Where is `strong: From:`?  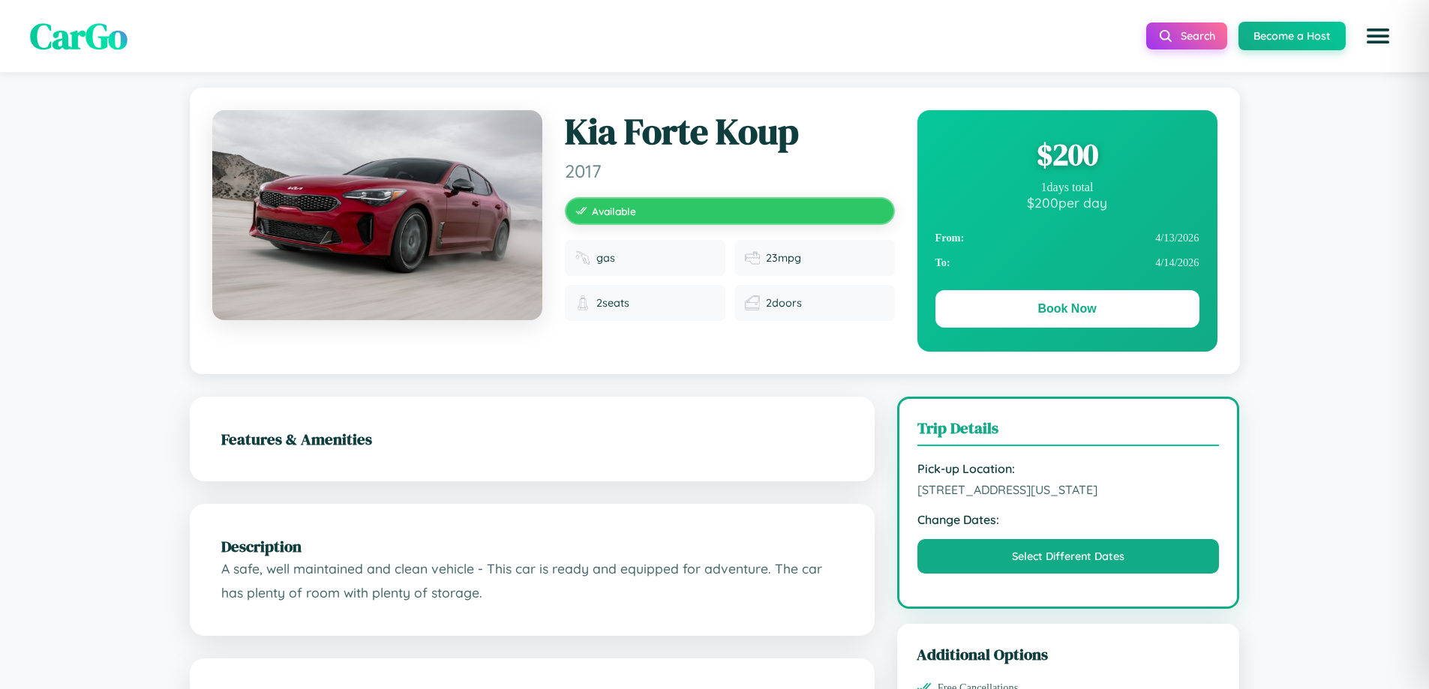
strong: From: is located at coordinates (950, 238).